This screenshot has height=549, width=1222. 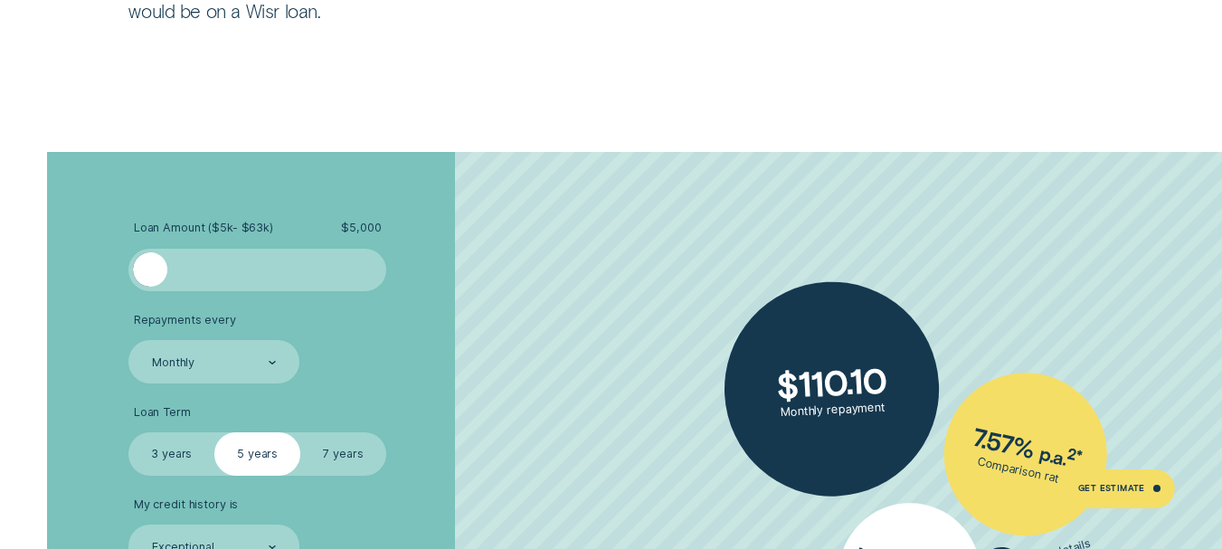 What do you see at coordinates (361, 228) in the screenshot?
I see `span: $ 5,000` at bounding box center [361, 228].